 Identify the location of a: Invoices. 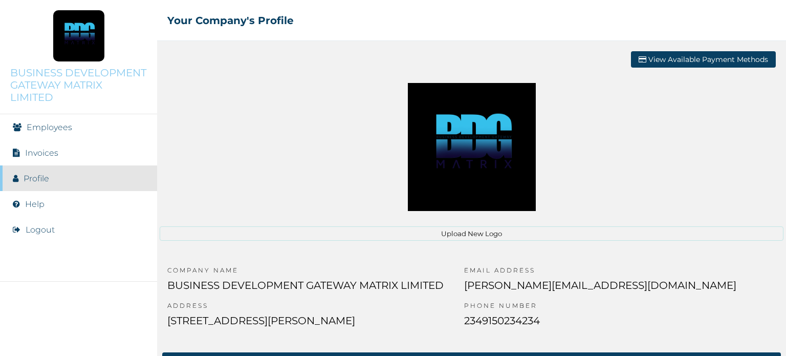
(41, 152).